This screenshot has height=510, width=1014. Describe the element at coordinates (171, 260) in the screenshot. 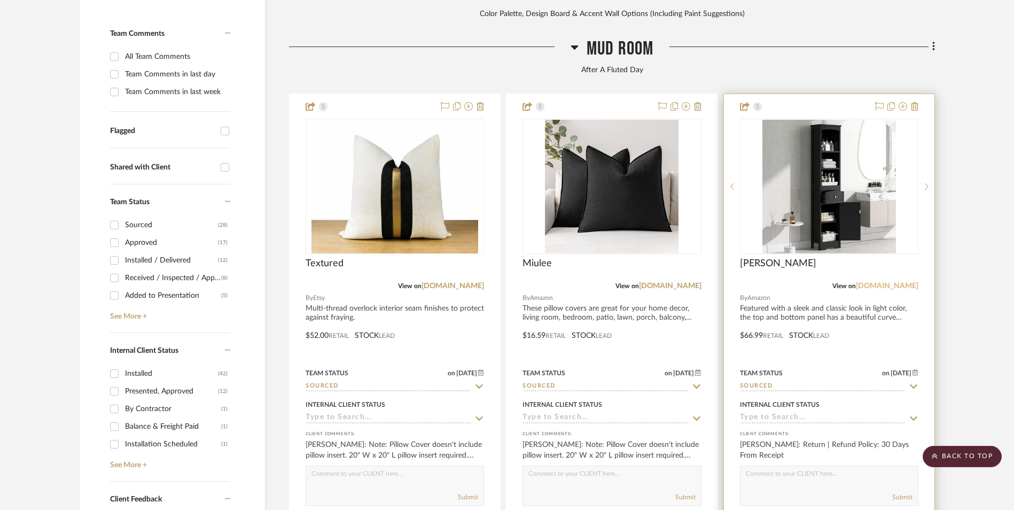

I see `div: Installed / Delivered` at that location.